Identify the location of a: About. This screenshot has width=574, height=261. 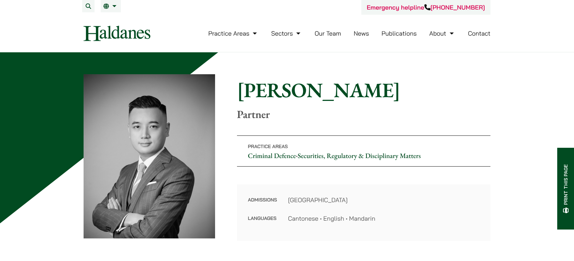
(442, 33).